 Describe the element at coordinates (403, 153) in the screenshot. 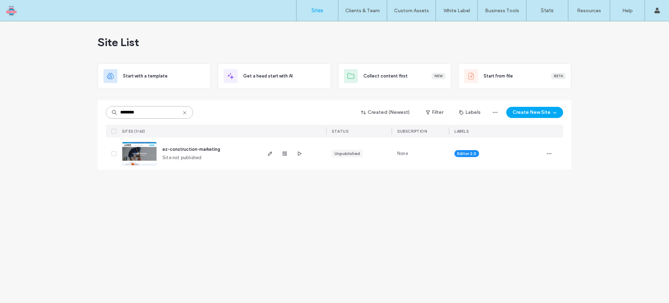

I see `span: None` at that location.